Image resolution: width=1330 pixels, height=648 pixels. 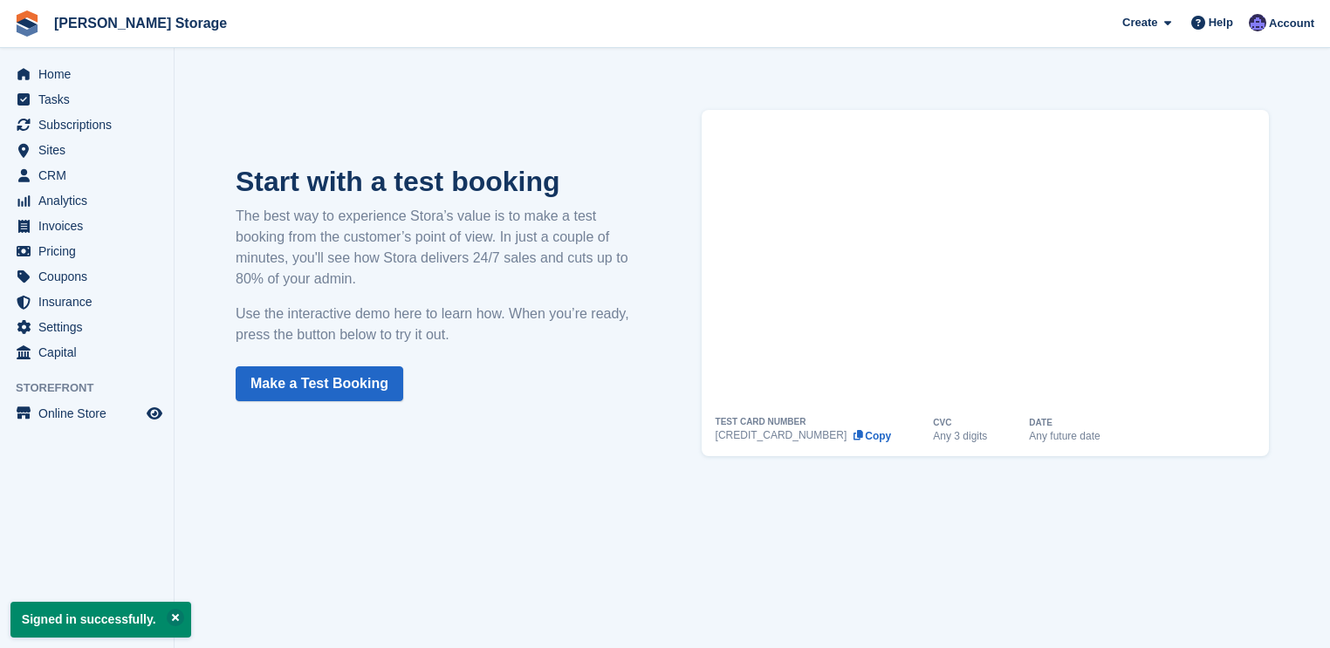 I want to click on span: Help, so click(x=1220, y=23).